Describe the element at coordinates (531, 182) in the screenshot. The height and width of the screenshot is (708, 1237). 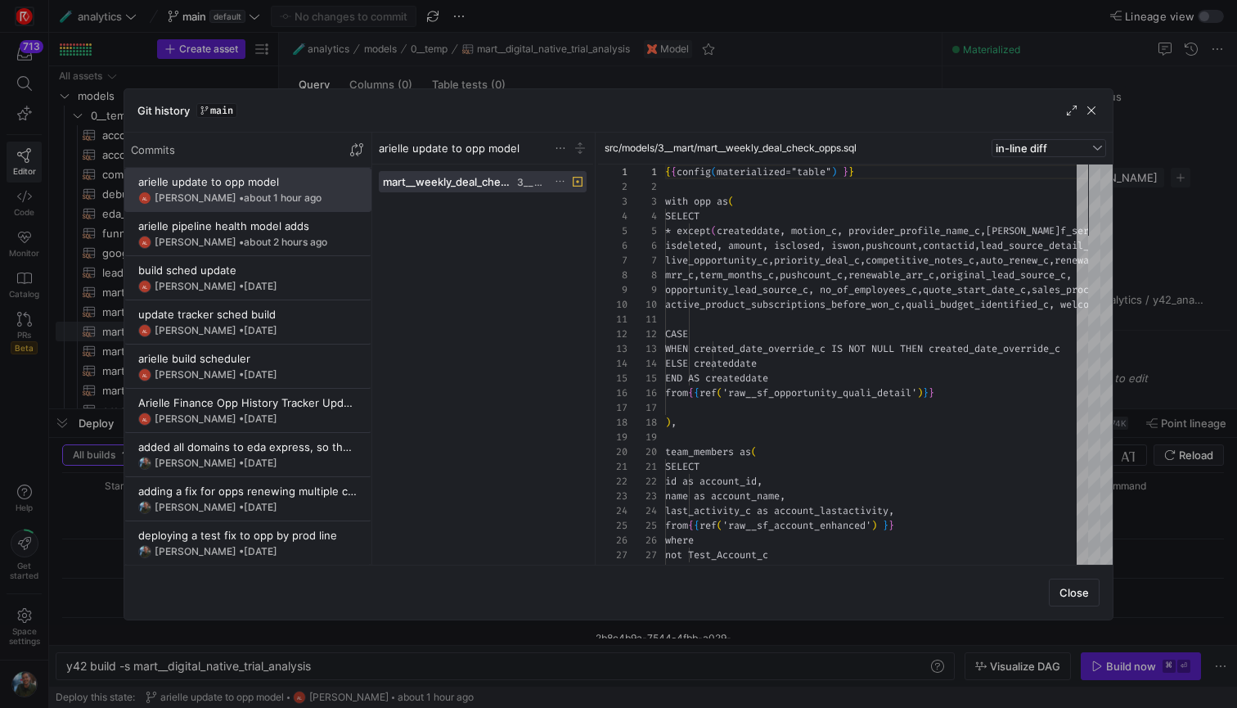
I see `span: 3__mart` at that location.